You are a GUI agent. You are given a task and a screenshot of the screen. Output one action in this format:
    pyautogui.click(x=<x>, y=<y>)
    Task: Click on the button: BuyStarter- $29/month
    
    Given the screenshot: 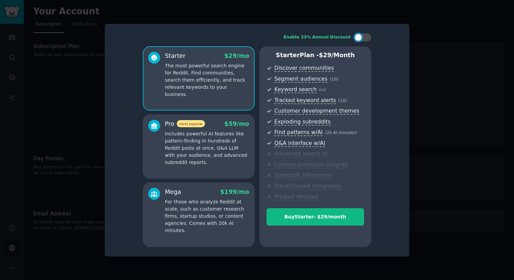 What is the action you would take?
    pyautogui.click(x=315, y=217)
    